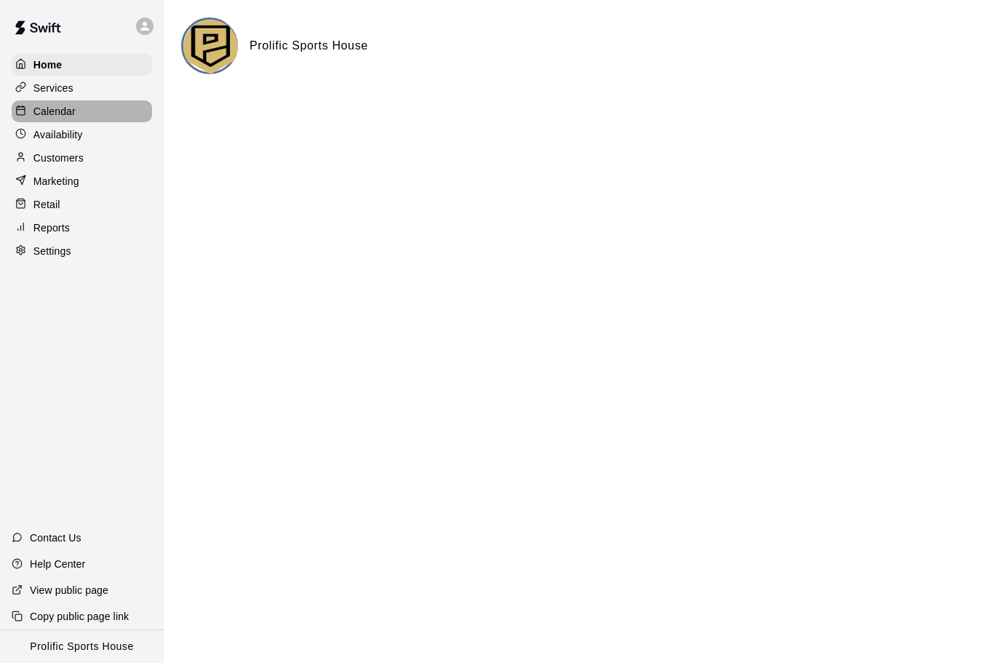 This screenshot has width=1007, height=663. What do you see at coordinates (58, 135) in the screenshot?
I see `p: Availability` at bounding box center [58, 135].